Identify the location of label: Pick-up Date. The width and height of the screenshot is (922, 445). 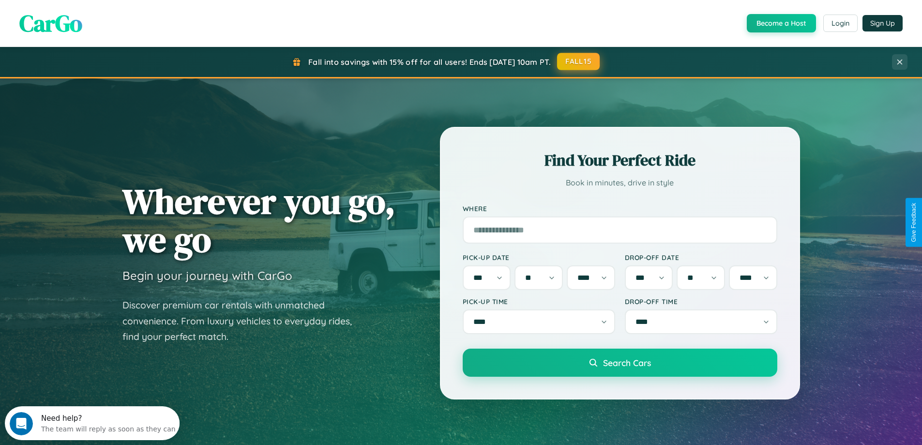
(539, 257).